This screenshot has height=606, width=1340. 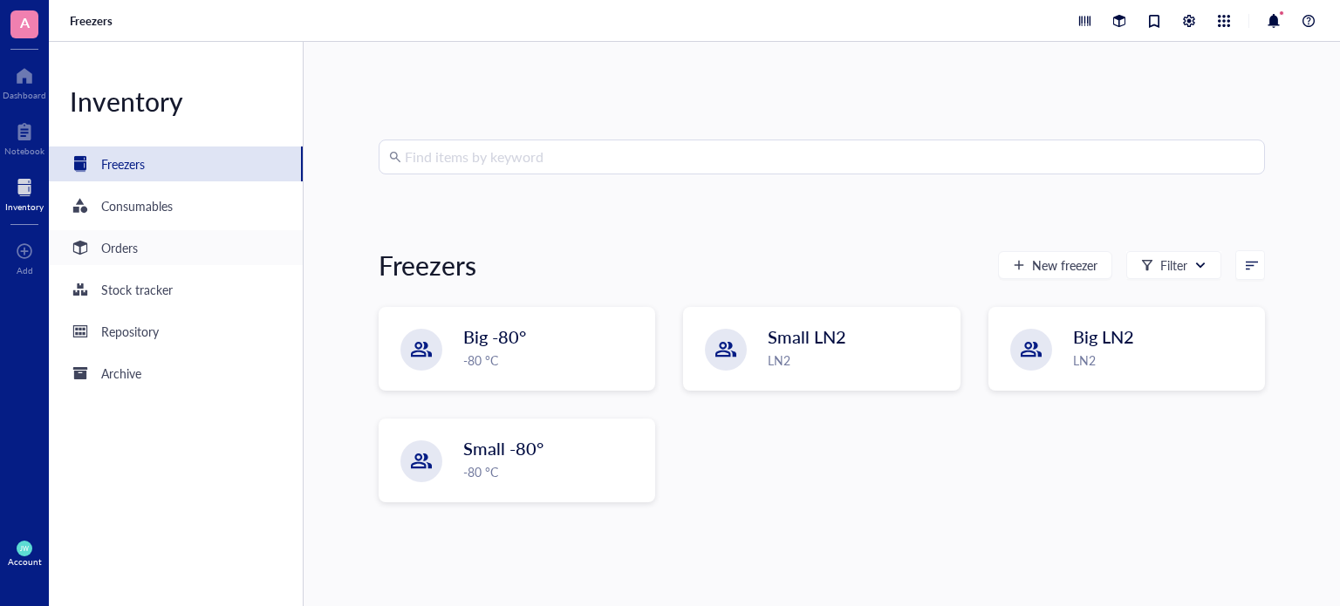 I want to click on div: Orders, so click(x=120, y=248).